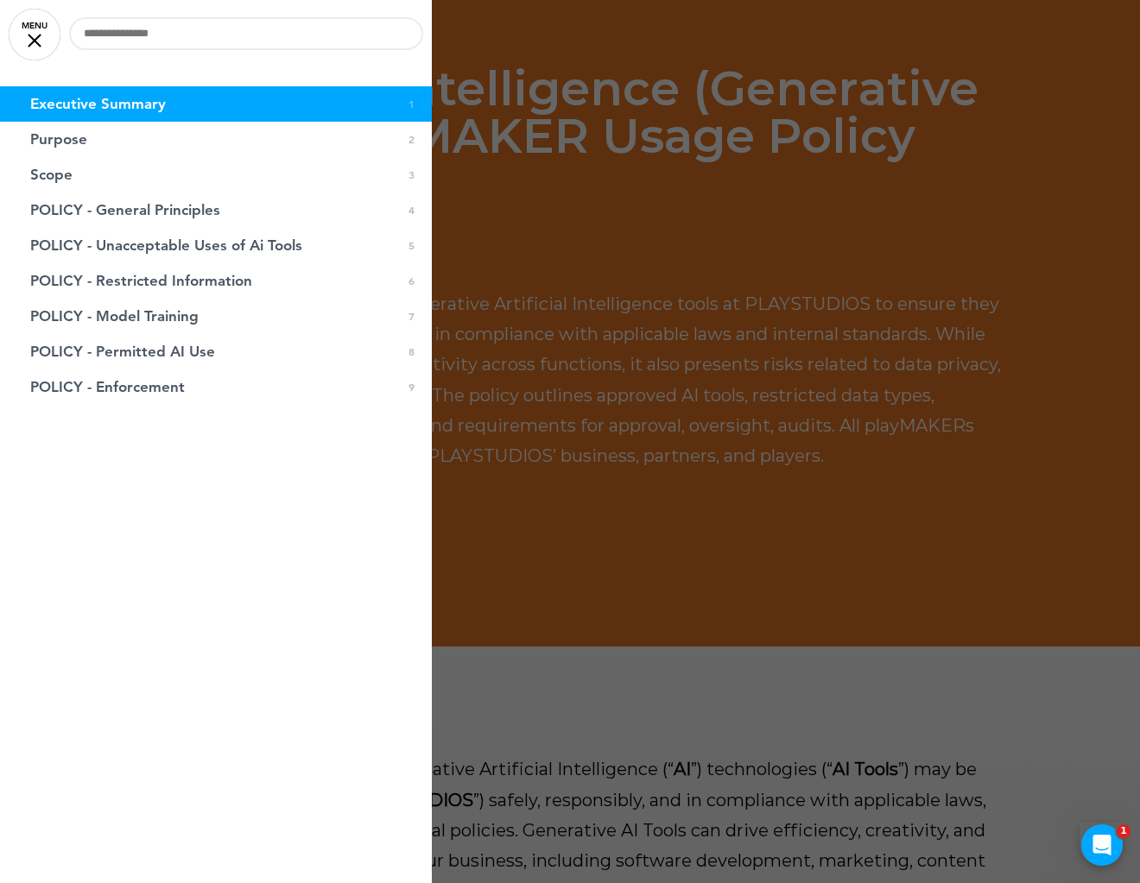 The width and height of the screenshot is (1140, 883). Describe the element at coordinates (411, 316) in the screenshot. I see `span: 7` at that location.